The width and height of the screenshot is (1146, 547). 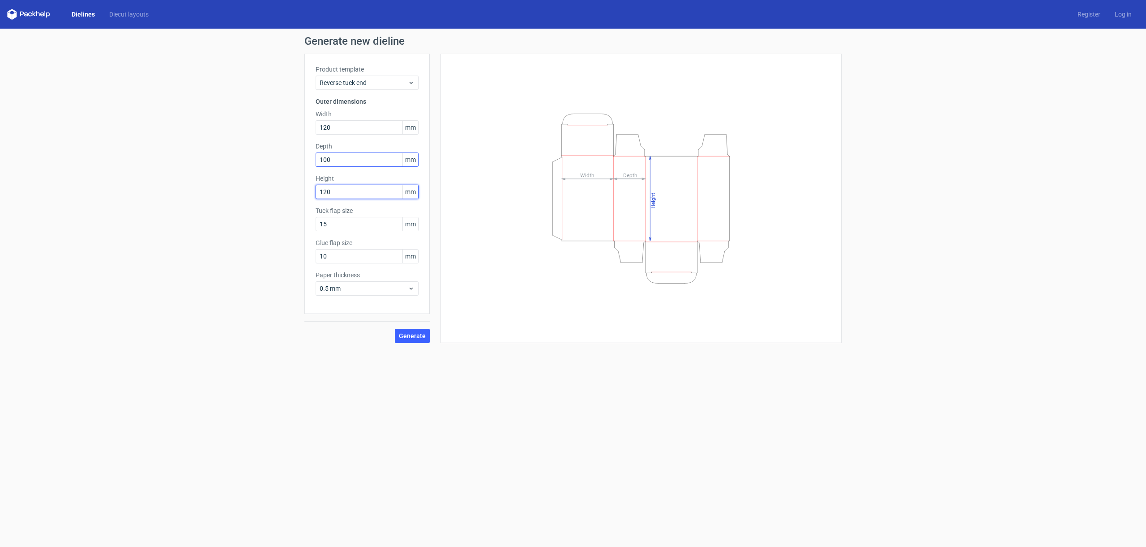 I want to click on span: Generate, so click(x=412, y=336).